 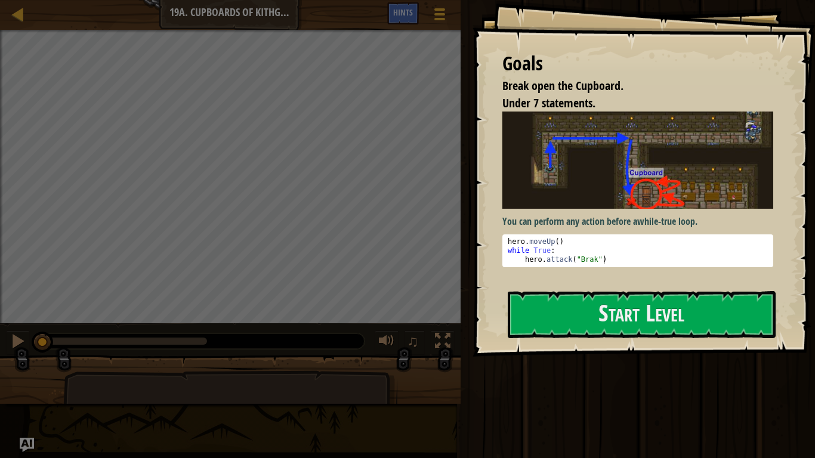 What do you see at coordinates (637, 160) in the screenshot?
I see `img: Cupboards of kithgard` at bounding box center [637, 160].